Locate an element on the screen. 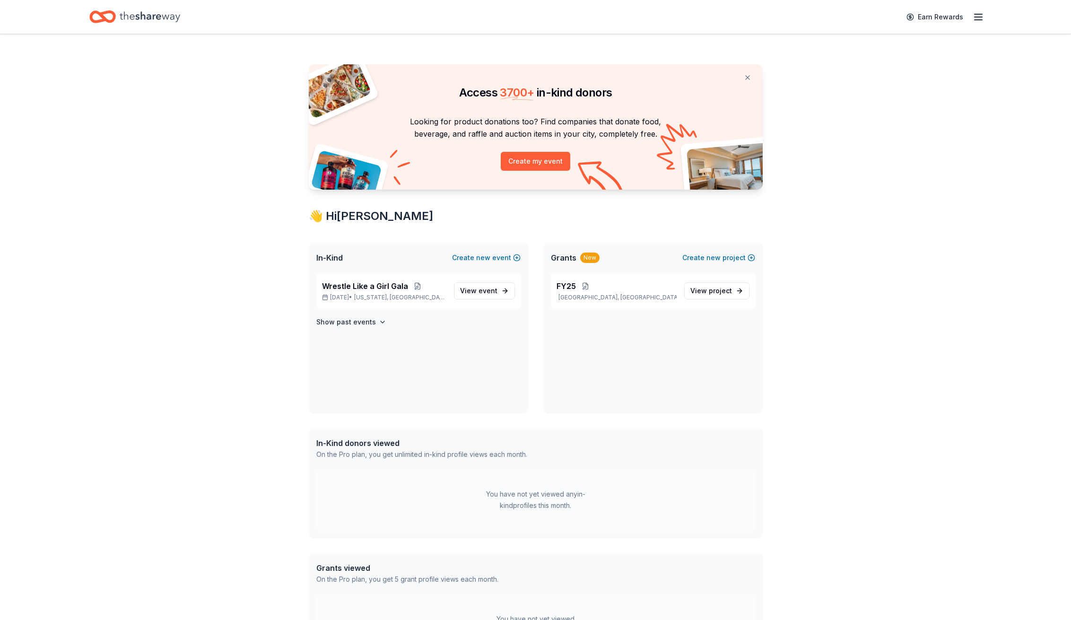 The height and width of the screenshot is (620, 1071). div: On the Pro plan, you get unlimited in-kind profile views each month. is located at coordinates (422, 454).